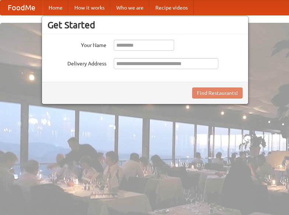  Describe the element at coordinates (56, 8) in the screenshot. I see `a: Home` at that location.